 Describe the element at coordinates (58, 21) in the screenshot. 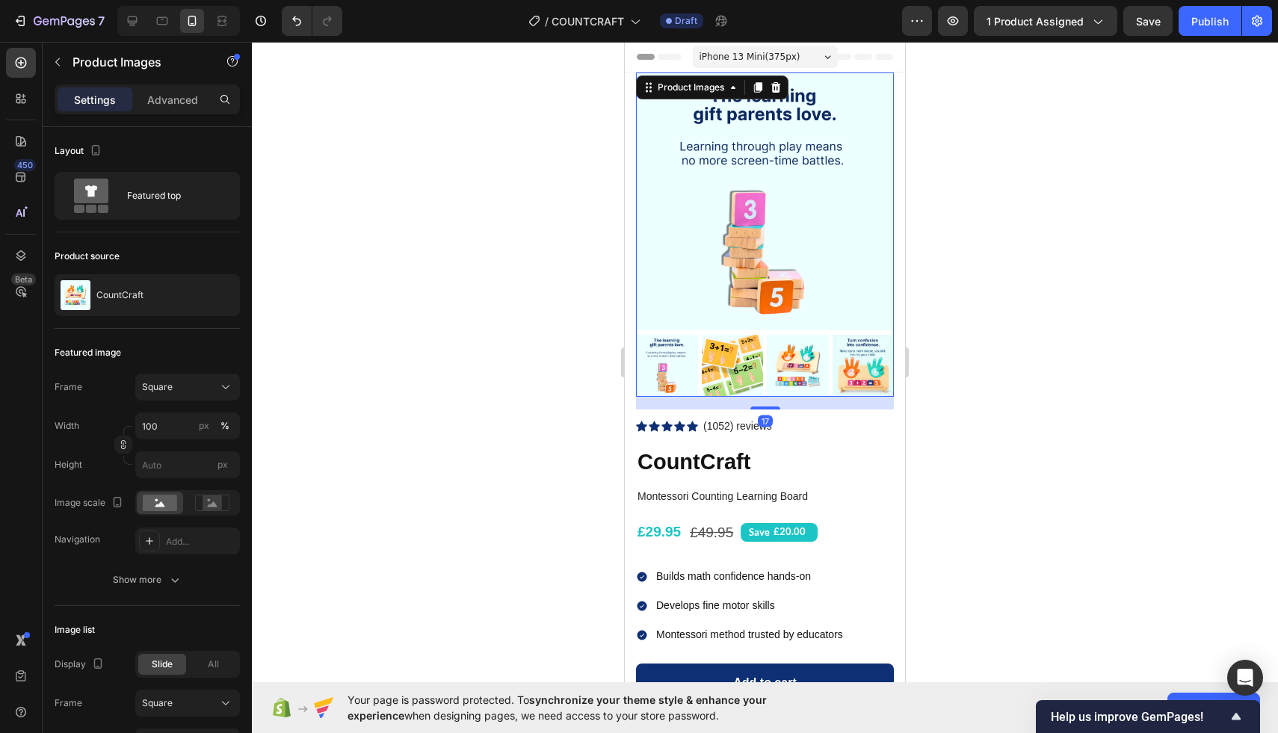

I see `button: 7` at that location.